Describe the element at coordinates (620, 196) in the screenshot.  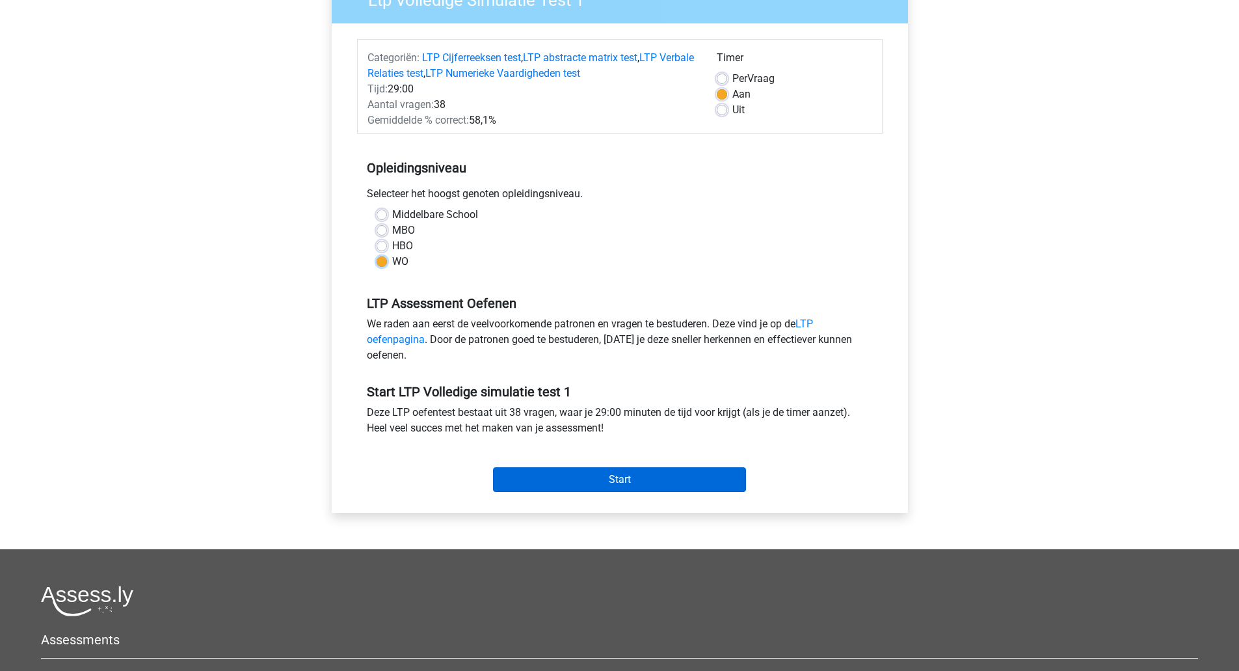
I see `div: Selecteer het hoogst genoten opleidingsniveau.` at that location.